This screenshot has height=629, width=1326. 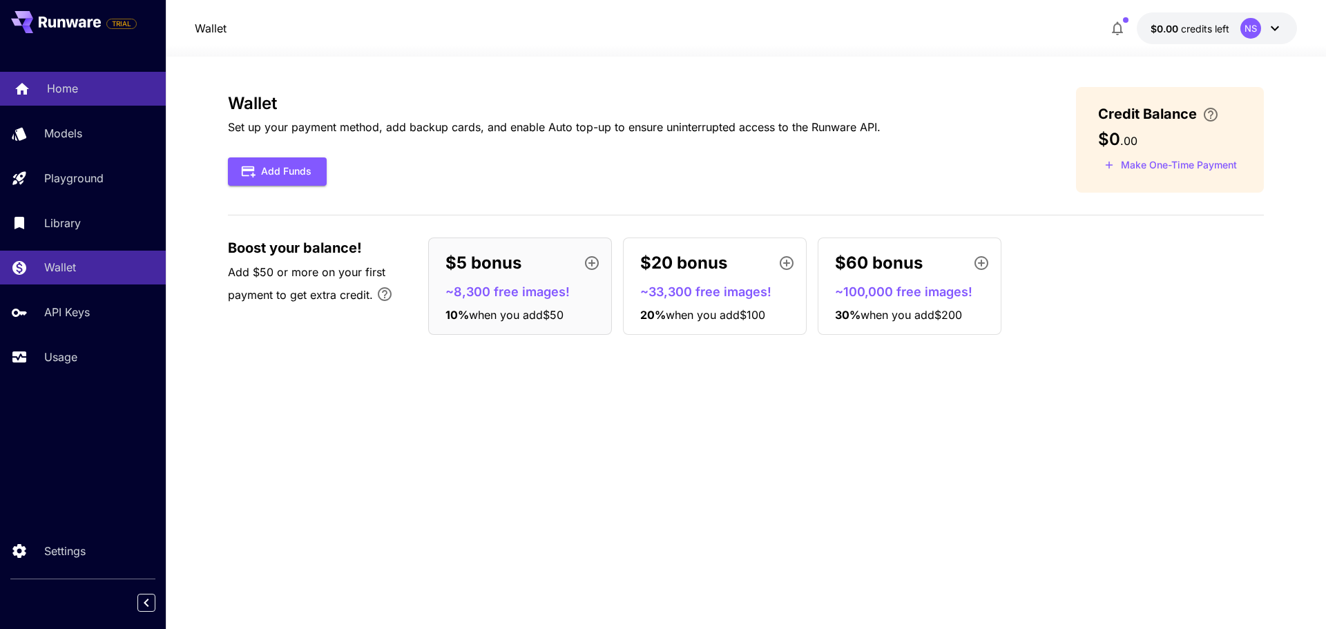 What do you see at coordinates (878, 263) in the screenshot?
I see `p: $60 bonus` at bounding box center [878, 263].